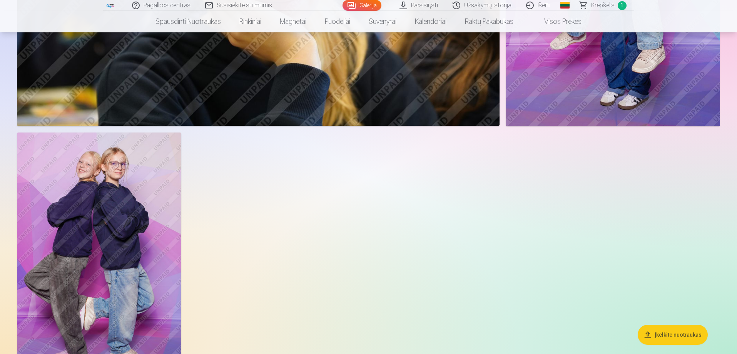 The width and height of the screenshot is (737, 354). I want to click on a: Visos prekės, so click(557, 22).